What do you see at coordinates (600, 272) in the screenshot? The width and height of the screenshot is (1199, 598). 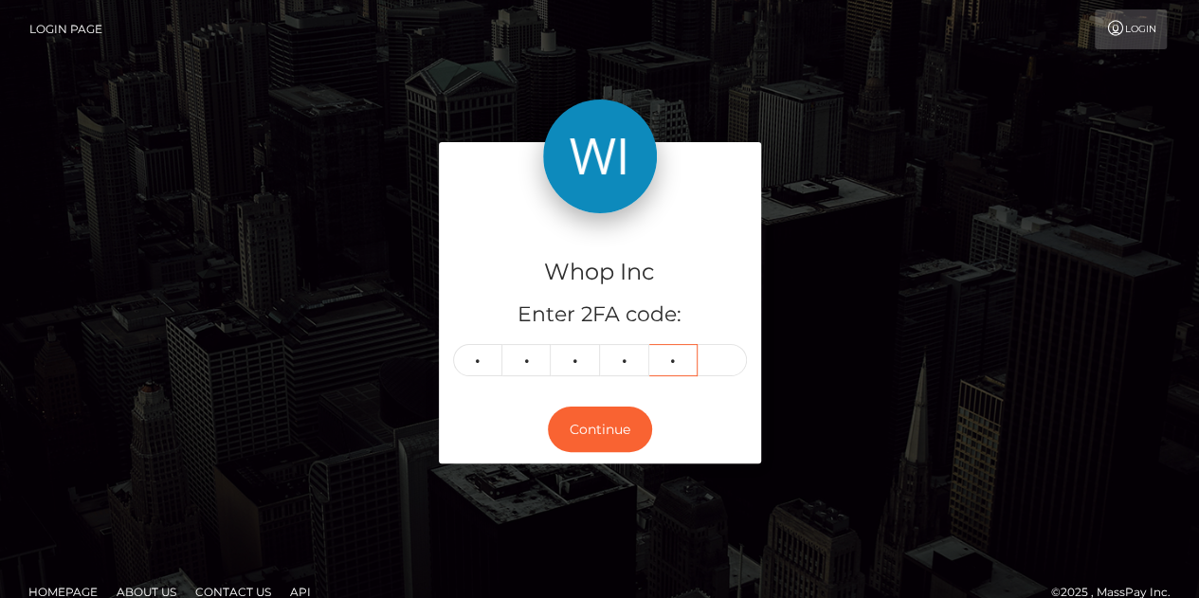 I see `h4: Whop Inc` at bounding box center [600, 272].